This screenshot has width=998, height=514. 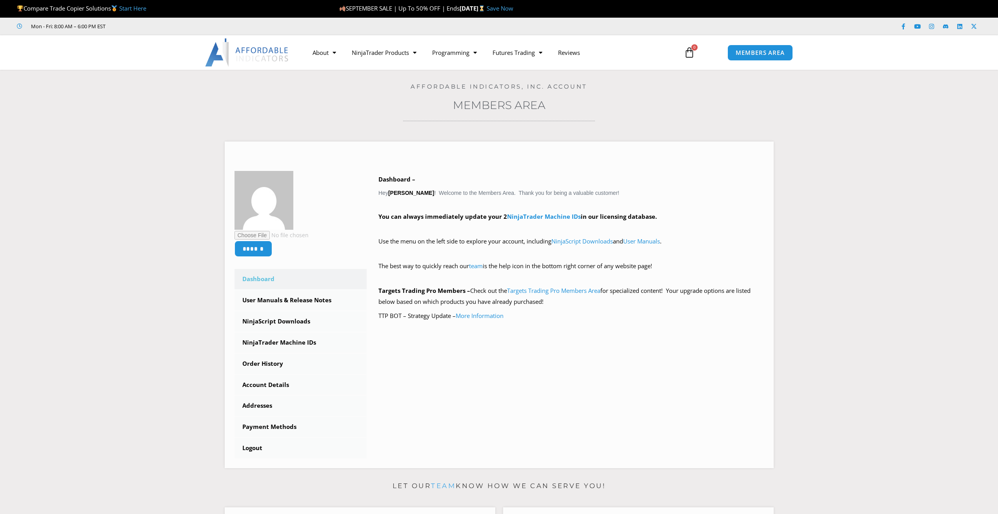 What do you see at coordinates (301, 300) in the screenshot?
I see `a: User Manuals & Release Notes` at bounding box center [301, 300].